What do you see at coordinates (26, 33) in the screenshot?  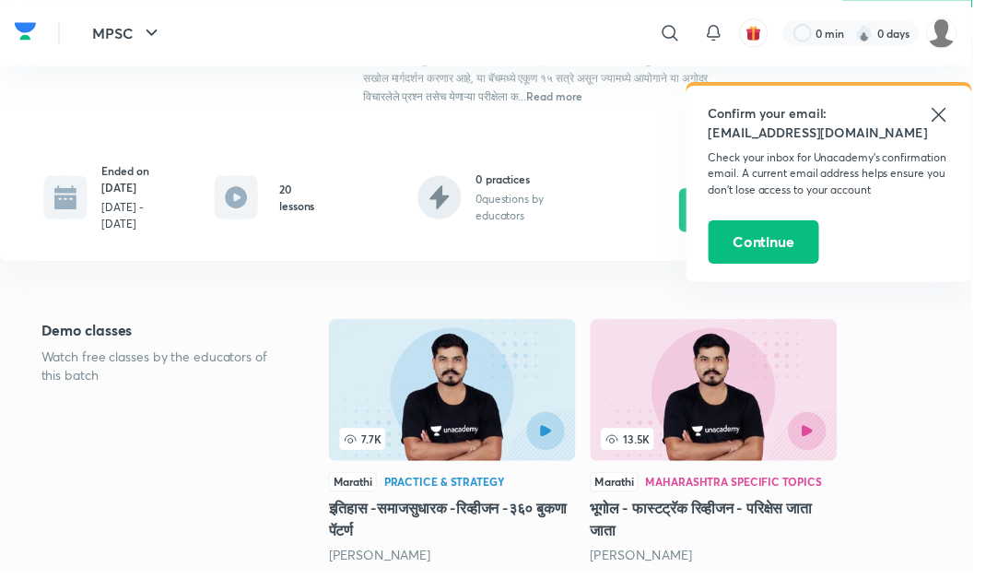 I see `a: Company Logo` at bounding box center [26, 33].